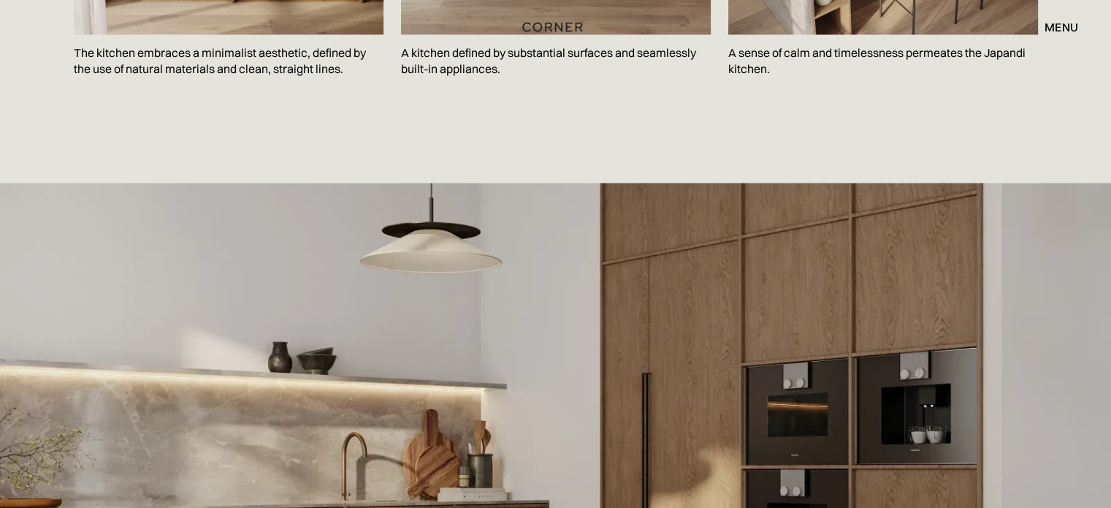 This screenshot has height=508, width=1111. Describe the element at coordinates (556, 61) in the screenshot. I see `p: A kitchen defined by substantial surfaces and seamlessly built-in appliances.` at that location.